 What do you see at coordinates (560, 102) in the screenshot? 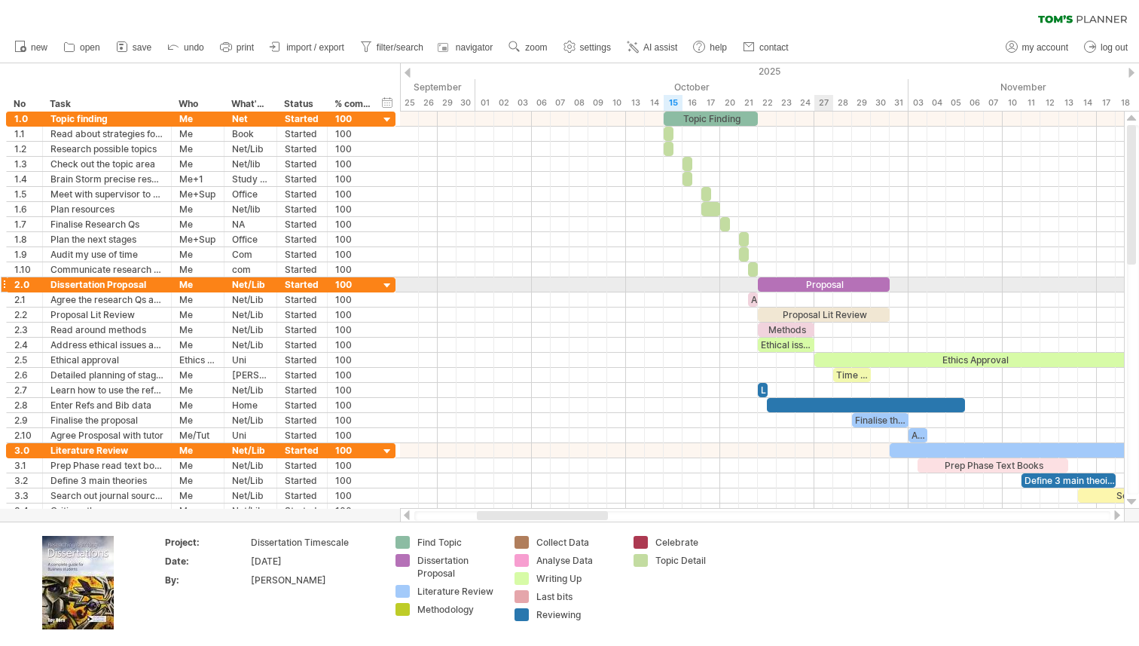
I see `div: Tuesday, 7 October 2025` at bounding box center [560, 102].